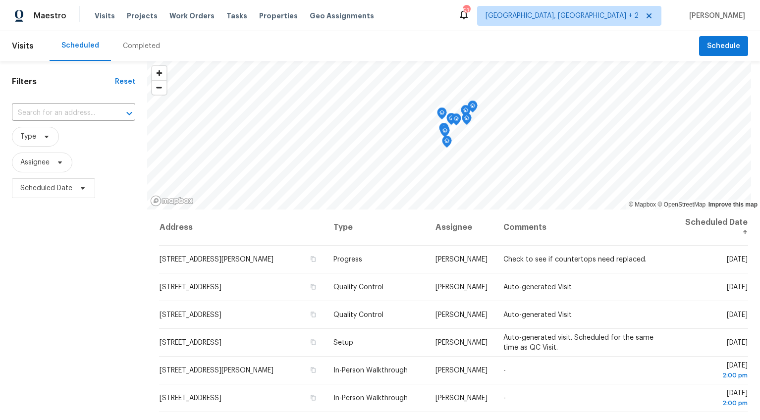  Describe the element at coordinates (578, 343) in the screenshot. I see `span: Auto-generated visit. Scheduled for the same time as QC Visit.` at that location.